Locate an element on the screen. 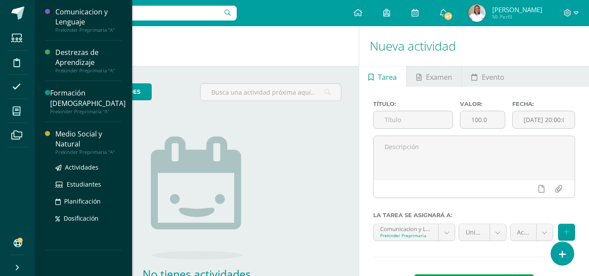 The width and height of the screenshot is (589, 276). span: Mi Perfil is located at coordinates (517, 17).